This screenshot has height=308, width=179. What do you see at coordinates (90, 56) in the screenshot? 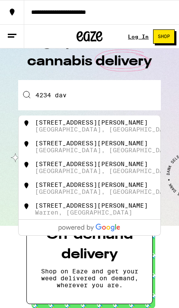
I see `h1: Highly calculated cannabis delivery` at bounding box center [90, 56].